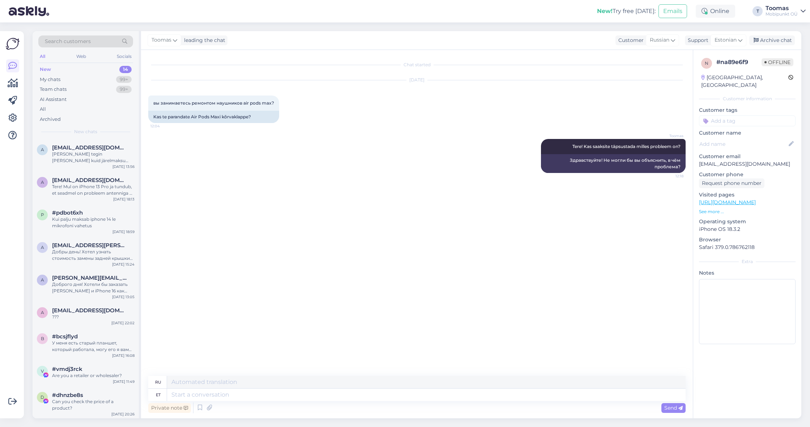  I want to click on b: New!, so click(604, 11).